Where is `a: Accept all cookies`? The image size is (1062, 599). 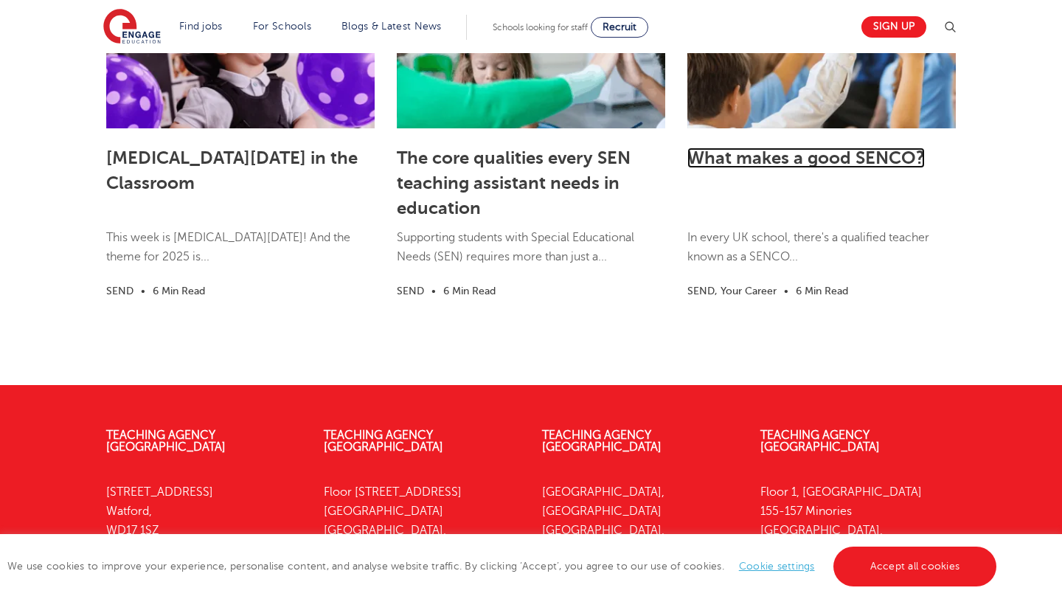
a: Accept all cookies is located at coordinates (915, 566).